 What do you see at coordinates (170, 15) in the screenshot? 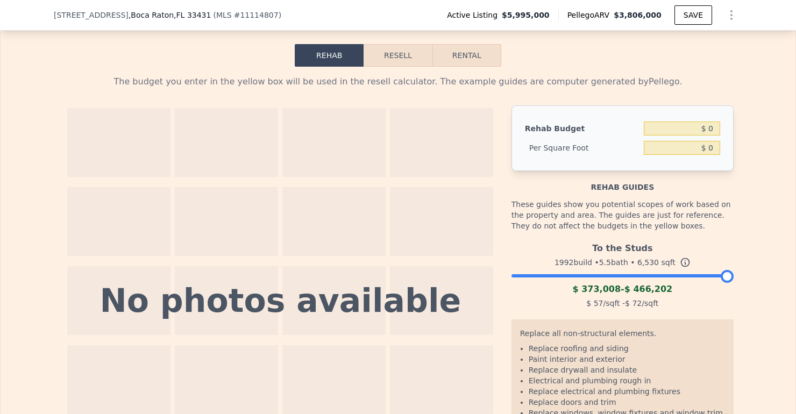
I see `span: , Boca Raton` at bounding box center [170, 15].